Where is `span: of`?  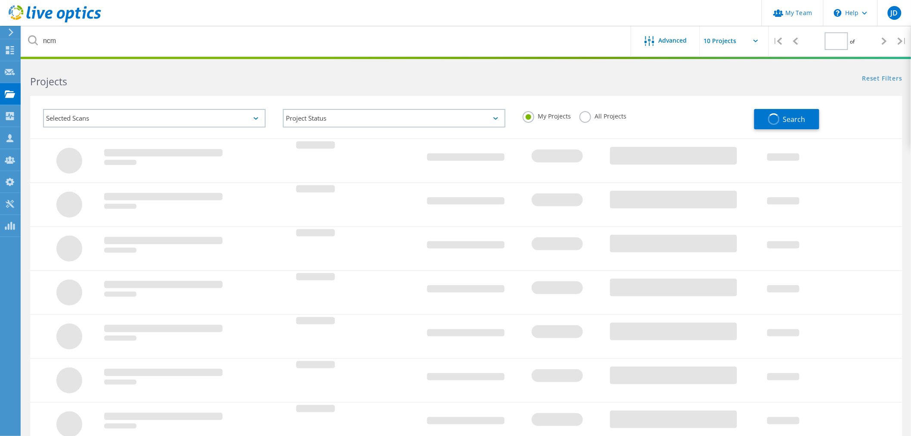
span: of is located at coordinates (853, 41).